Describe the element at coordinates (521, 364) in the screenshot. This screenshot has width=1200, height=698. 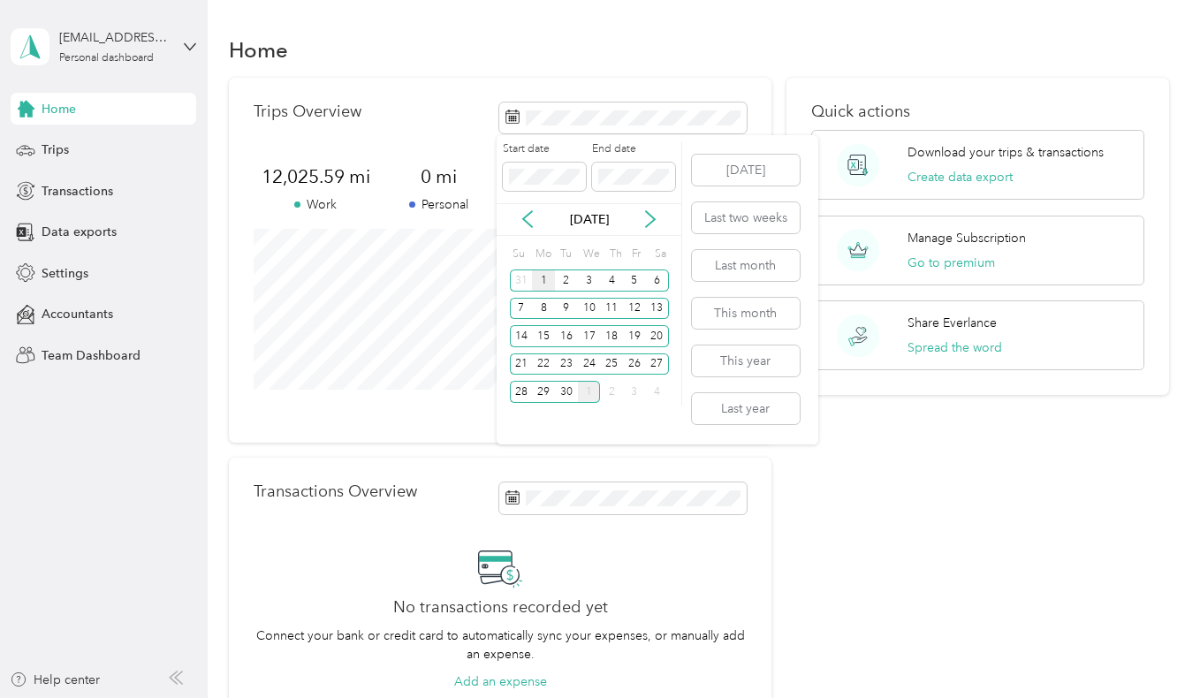
I see `div: 21` at that location.